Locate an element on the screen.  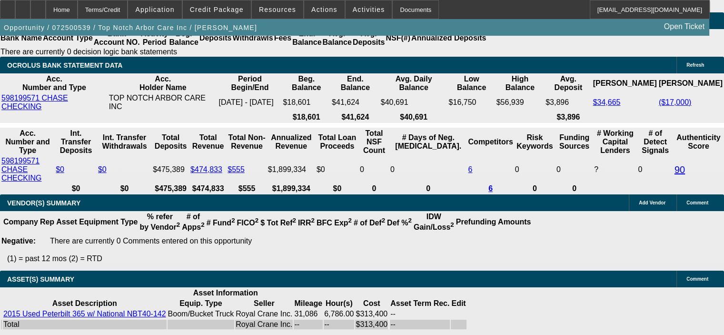
th: Risk Keywords is located at coordinates (535, 142).